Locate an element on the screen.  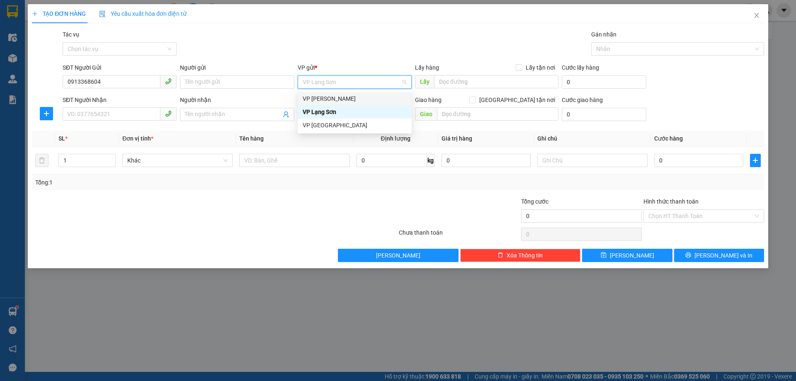
label: Cước lấy hàng is located at coordinates (580, 68).